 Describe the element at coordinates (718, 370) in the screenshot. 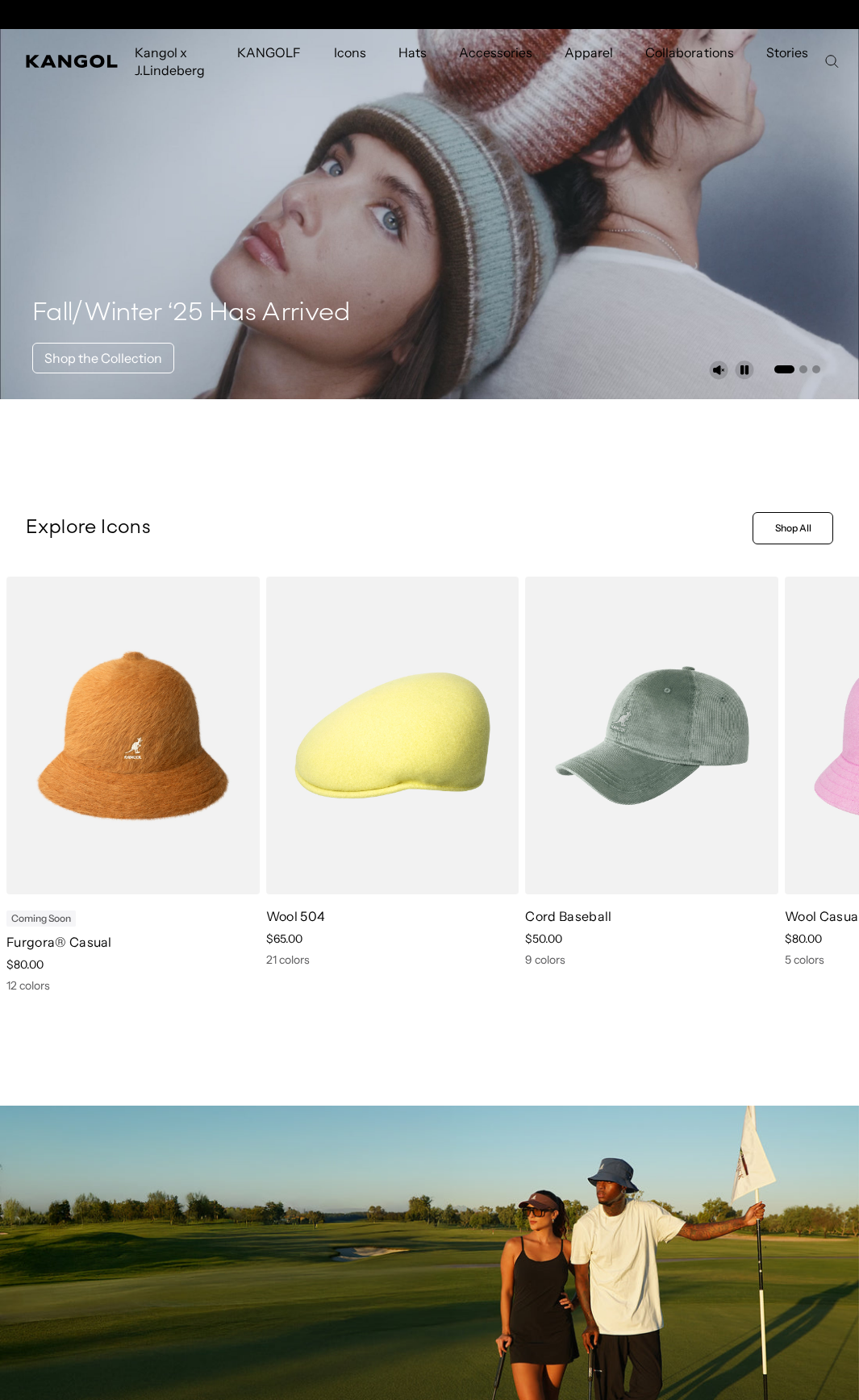

I see `button: Unmute` at that location.